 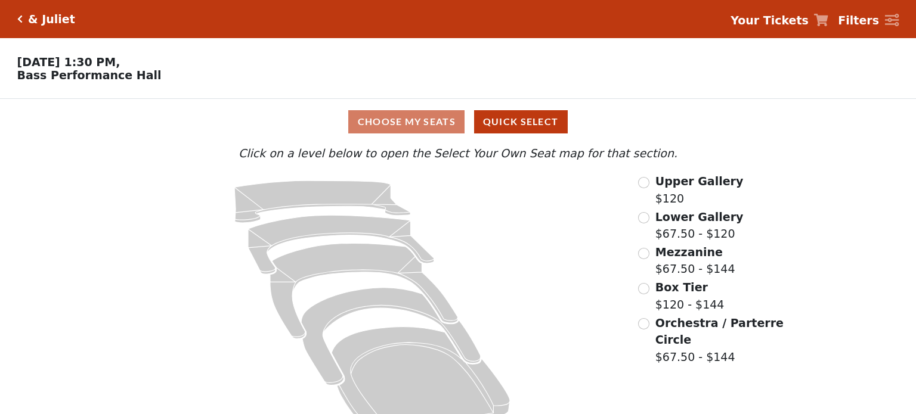 What do you see at coordinates (458, 153) in the screenshot?
I see `p: Click on a level below to open the Select Your Own Seat map for that section.` at bounding box center [458, 153].